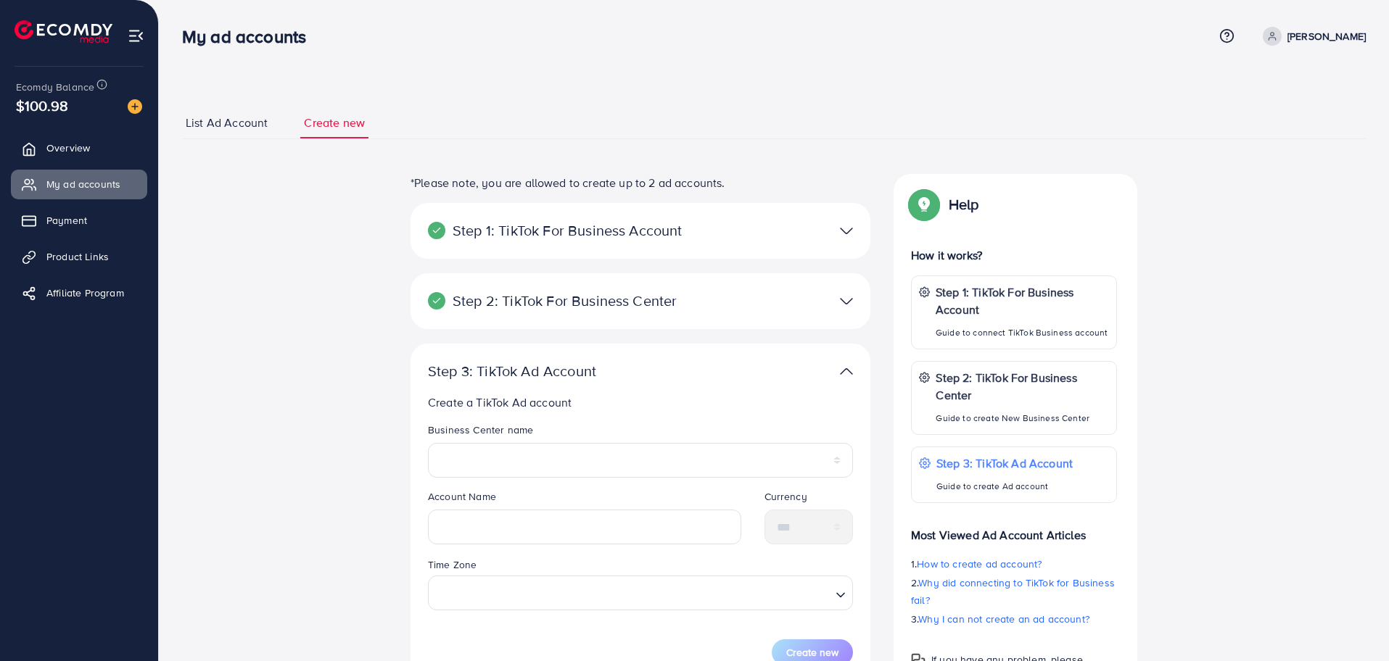  What do you see at coordinates (808, 500) in the screenshot?
I see `legend: Currency` at bounding box center [808, 500].